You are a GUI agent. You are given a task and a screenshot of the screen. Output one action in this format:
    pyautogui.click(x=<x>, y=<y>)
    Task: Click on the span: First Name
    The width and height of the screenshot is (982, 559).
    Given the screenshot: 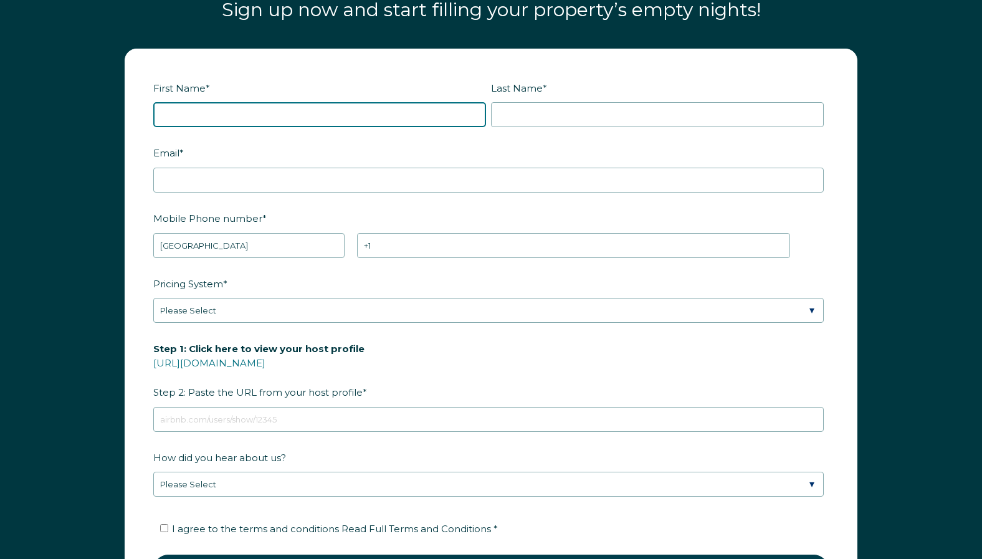 What is the action you would take?
    pyautogui.click(x=179, y=88)
    